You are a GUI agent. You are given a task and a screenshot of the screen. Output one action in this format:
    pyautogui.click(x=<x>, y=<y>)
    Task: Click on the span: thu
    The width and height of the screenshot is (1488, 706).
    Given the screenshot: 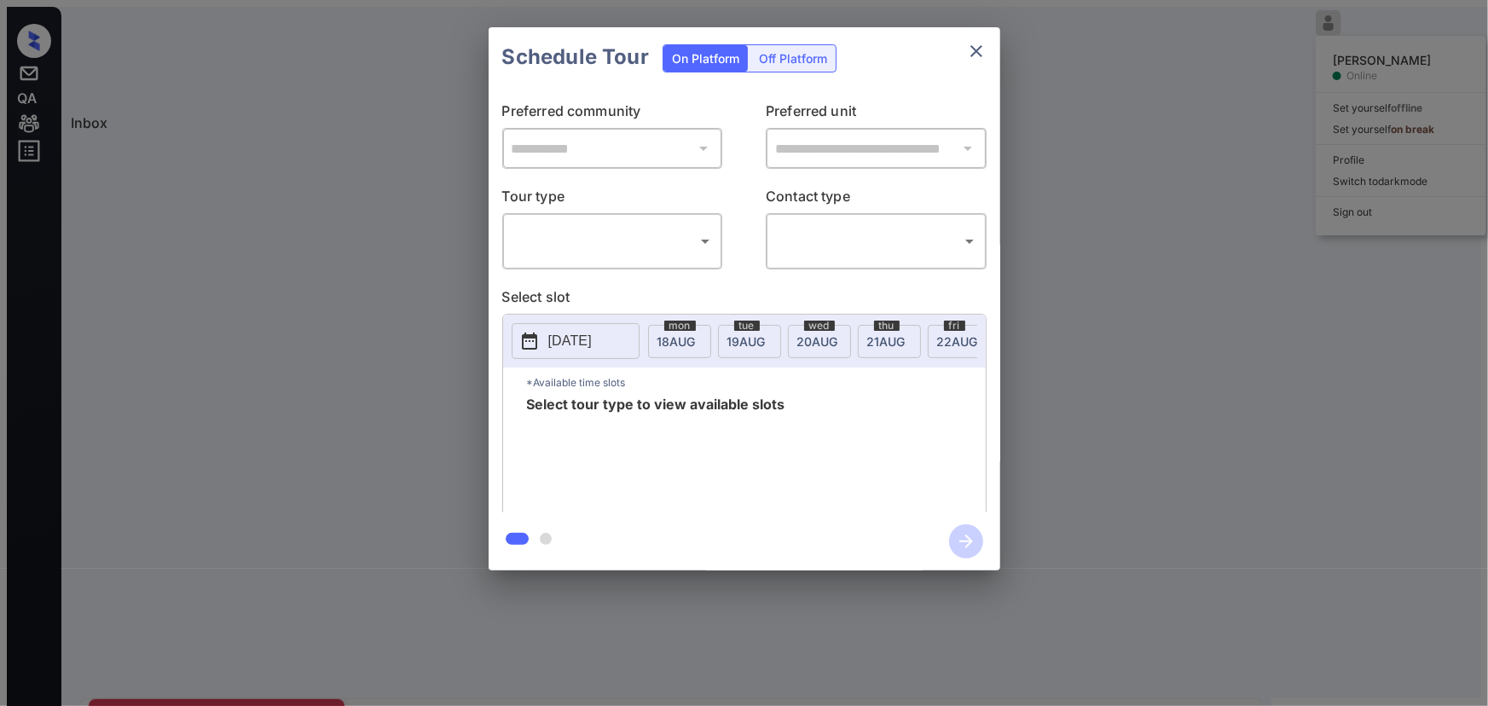 What is the action you would take?
    pyautogui.click(x=887, y=326)
    